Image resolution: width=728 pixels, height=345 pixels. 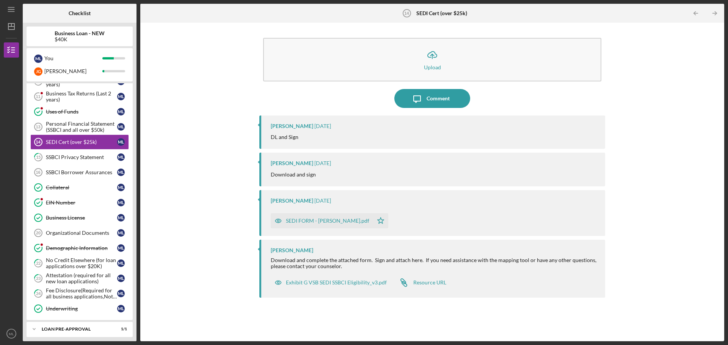 I want to click on div: Comment, so click(x=438, y=99).